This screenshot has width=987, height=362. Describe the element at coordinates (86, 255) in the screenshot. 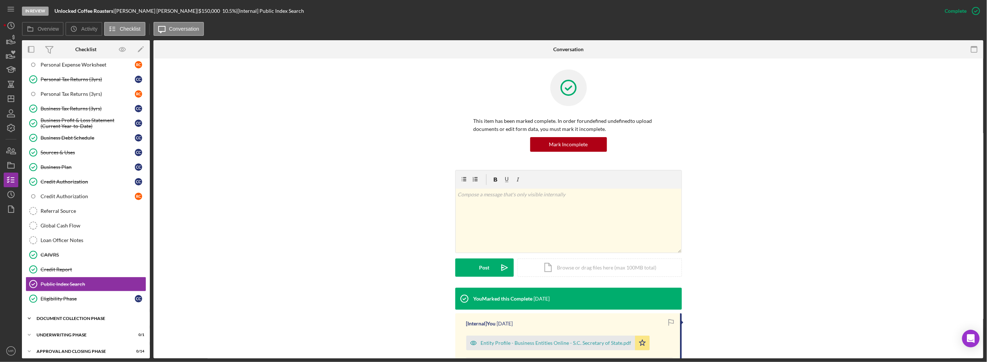

I see `a: CAIVRS` at that location.